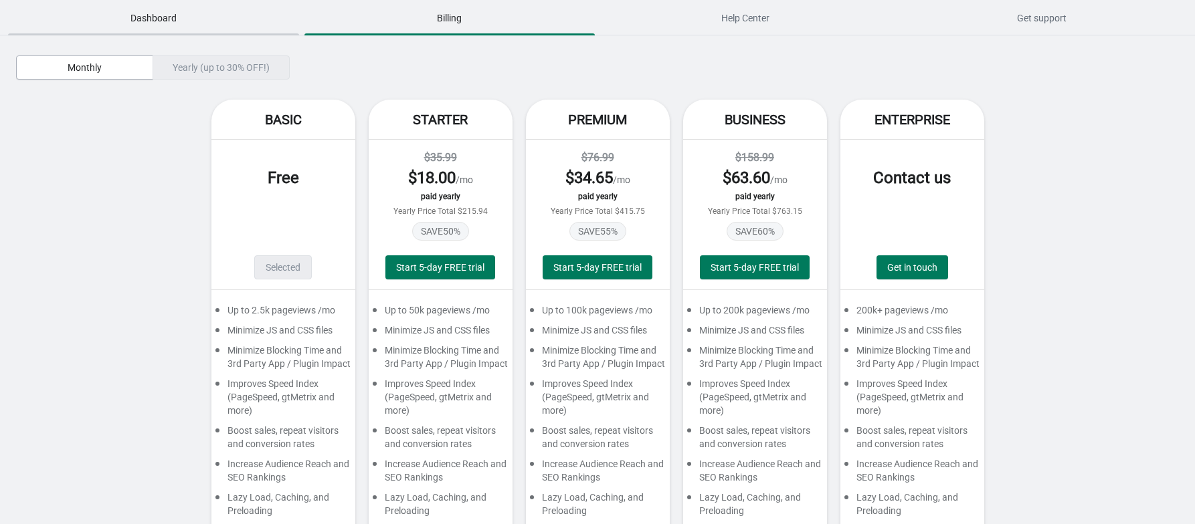 This screenshot has height=524, width=1195. What do you see at coordinates (440, 314) in the screenshot?
I see `div: Up to 50k pageviews /mo` at bounding box center [440, 314].